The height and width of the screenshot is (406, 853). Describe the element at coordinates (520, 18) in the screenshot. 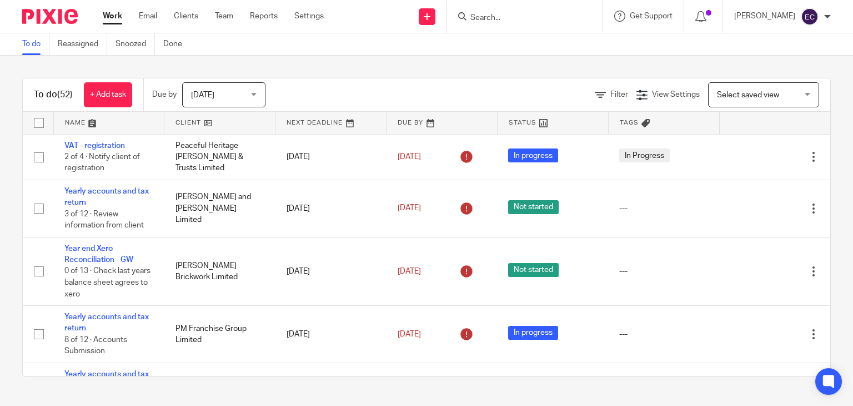

I see `input: Search` at that location.